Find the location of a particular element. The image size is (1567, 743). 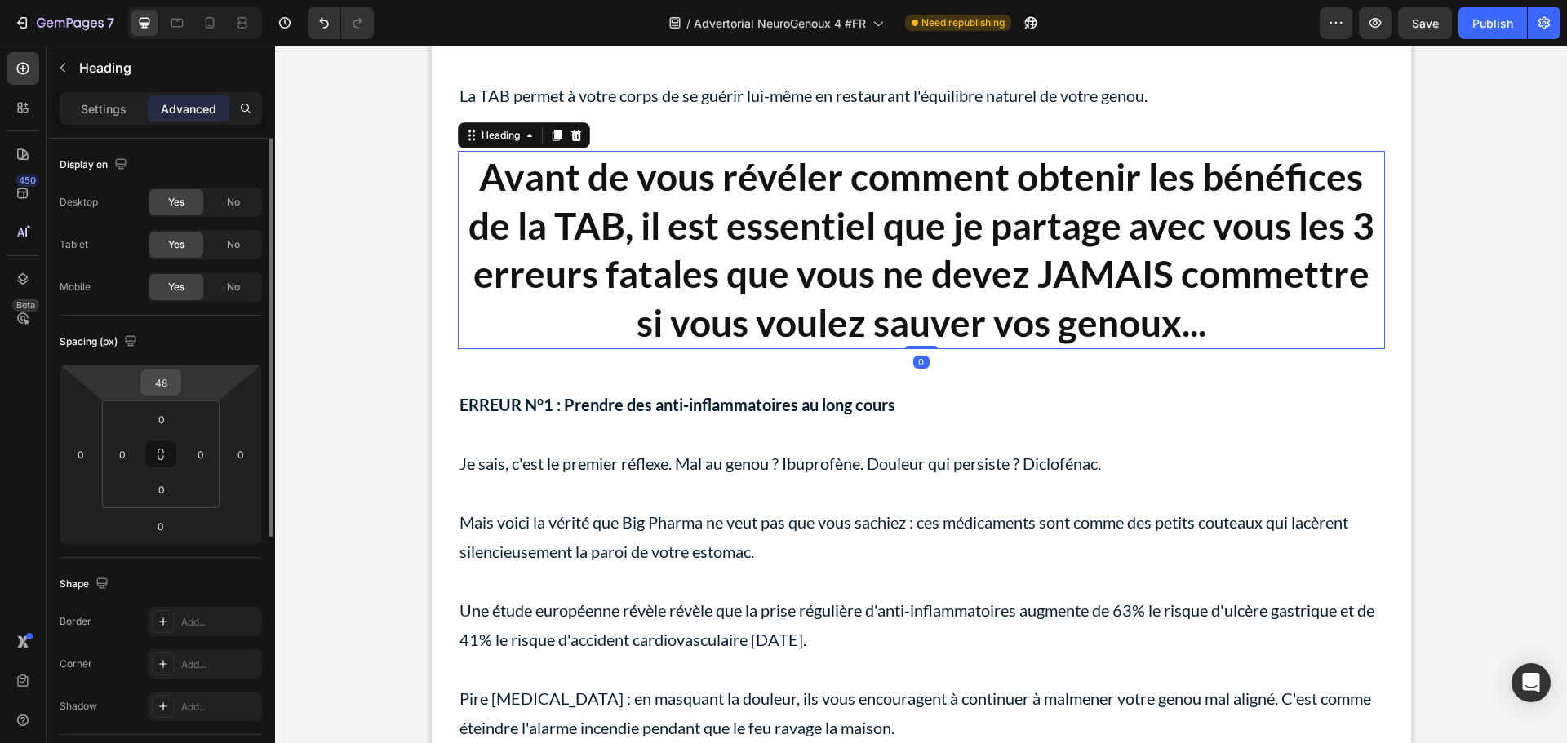

p: Mais voici la vérité que Big Pharma ne veut pas que vous sachiez : ces médicaments sont comme des... is located at coordinates (646, 491).